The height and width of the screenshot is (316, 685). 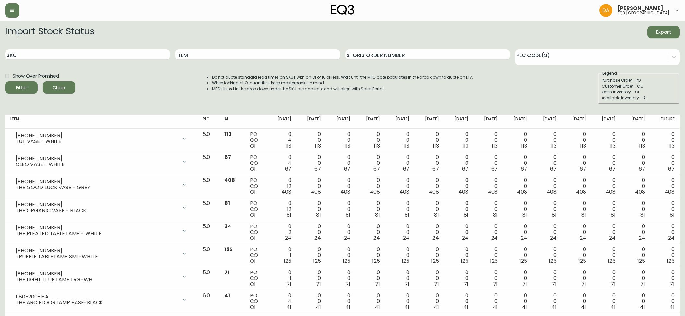 I want to click on img: dd1a7e8db21a0ac8adbf82b84ca05374, so click(x=606, y=10).